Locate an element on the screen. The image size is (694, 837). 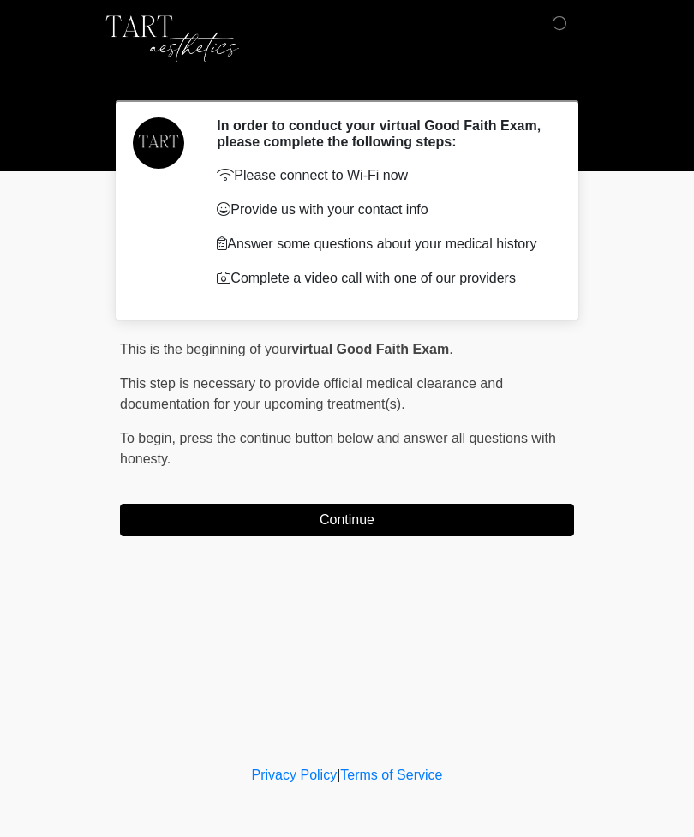
a: Terms of Service is located at coordinates (390, 774).